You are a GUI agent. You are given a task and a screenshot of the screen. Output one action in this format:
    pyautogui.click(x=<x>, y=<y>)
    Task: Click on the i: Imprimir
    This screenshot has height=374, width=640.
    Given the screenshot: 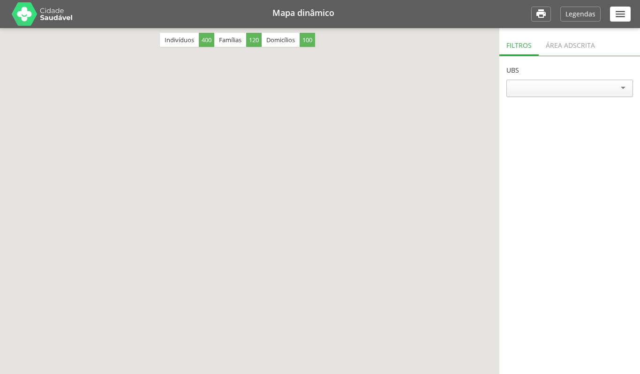 What is the action you would take?
    pyautogui.click(x=541, y=14)
    